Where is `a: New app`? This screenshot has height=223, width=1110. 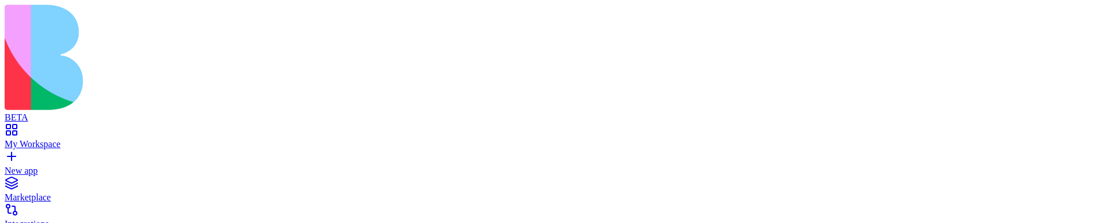
a: New app is located at coordinates (555, 165).